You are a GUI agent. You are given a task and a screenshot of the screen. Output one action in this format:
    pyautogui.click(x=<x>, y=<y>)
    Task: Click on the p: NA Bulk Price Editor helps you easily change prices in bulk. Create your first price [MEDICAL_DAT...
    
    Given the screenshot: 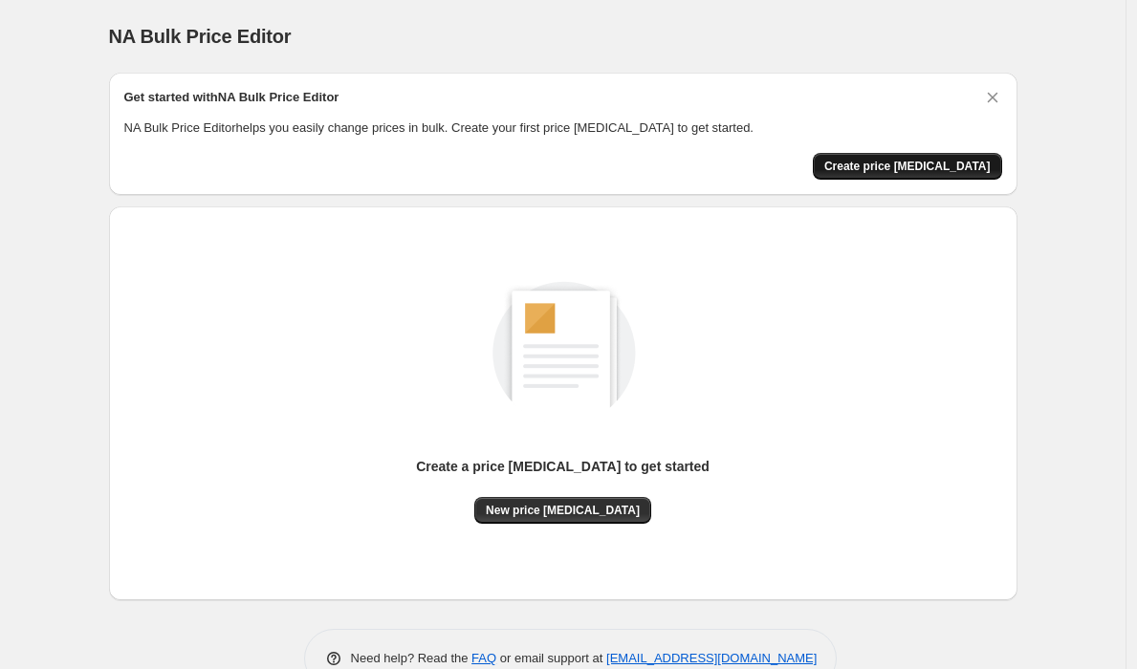 What is the action you would take?
    pyautogui.click(x=563, y=128)
    